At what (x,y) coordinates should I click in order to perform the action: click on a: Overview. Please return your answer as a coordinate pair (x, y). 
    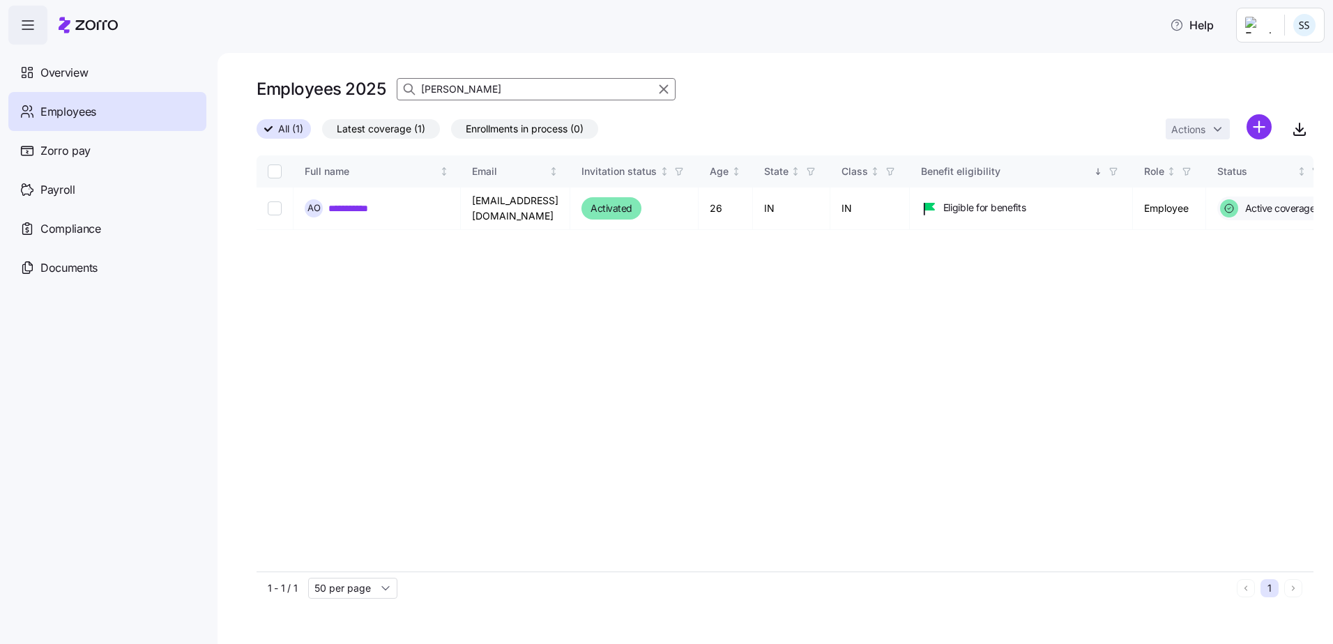
    Looking at the image, I should click on (107, 73).